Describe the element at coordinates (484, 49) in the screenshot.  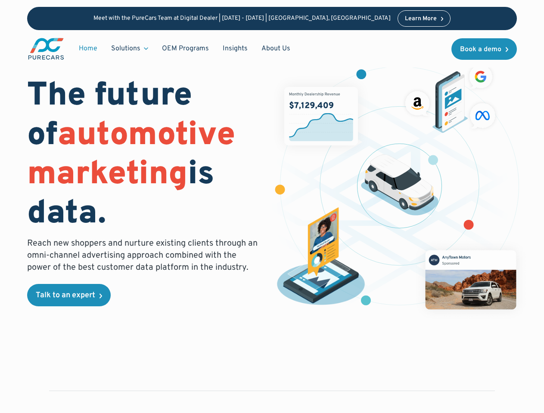
I see `a: Book a demo` at that location.